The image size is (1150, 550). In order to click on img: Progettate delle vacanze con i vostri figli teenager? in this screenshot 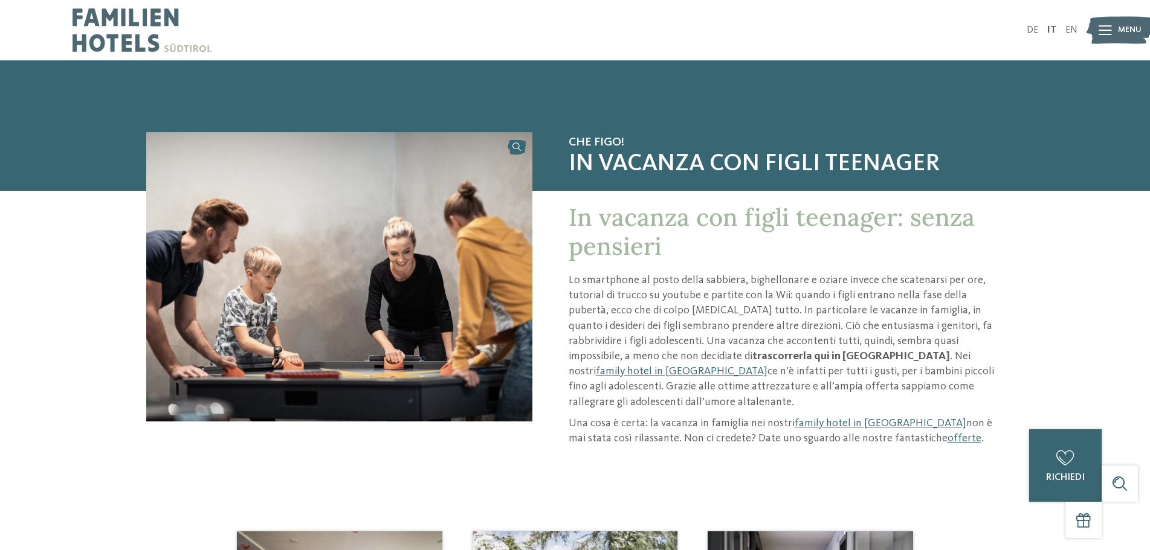, I will do `click(339, 277)`.